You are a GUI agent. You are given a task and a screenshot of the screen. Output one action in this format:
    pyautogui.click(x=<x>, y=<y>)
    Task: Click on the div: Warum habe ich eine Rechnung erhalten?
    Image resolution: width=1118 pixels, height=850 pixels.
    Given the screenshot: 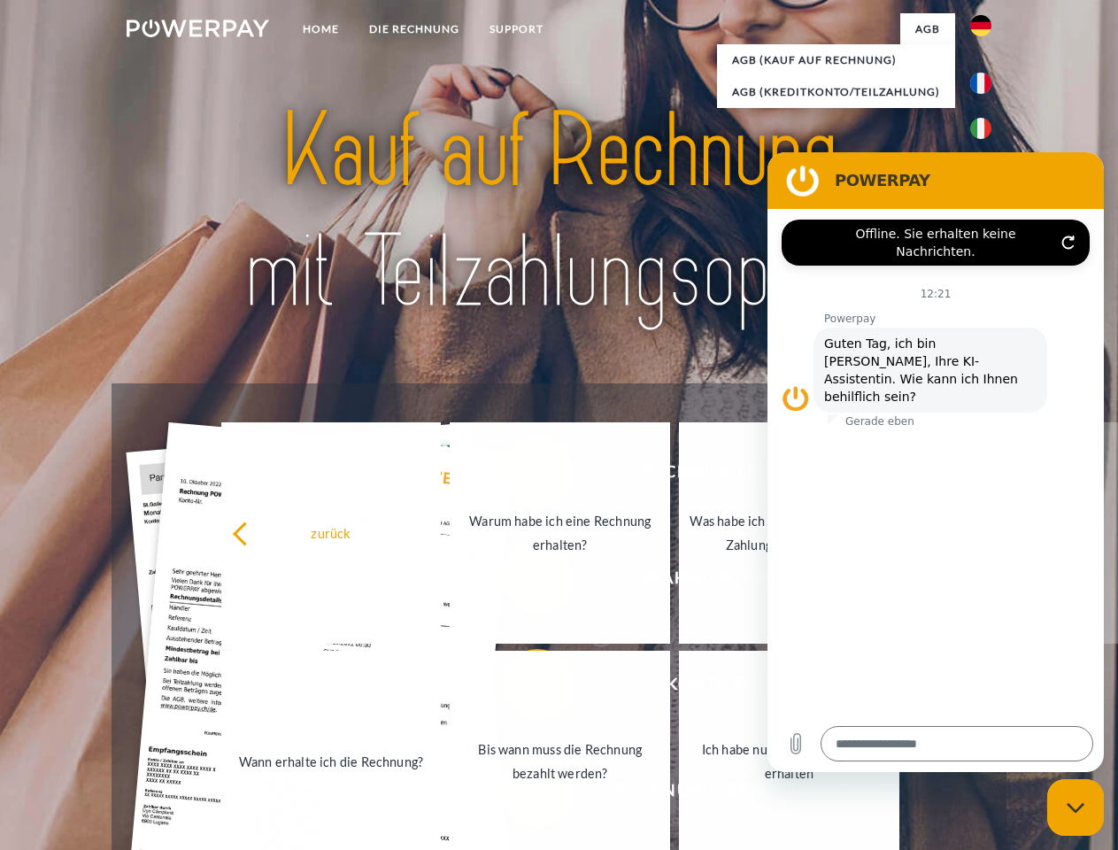 What is the action you would take?
    pyautogui.click(x=560, y=533)
    